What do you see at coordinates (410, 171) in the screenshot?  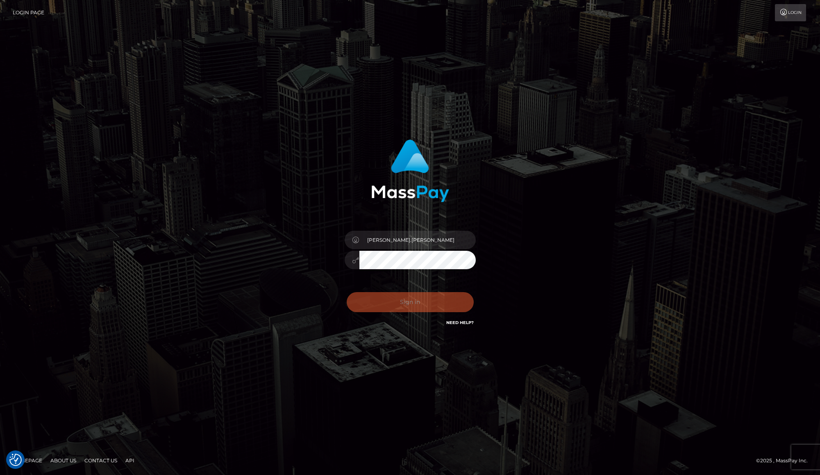 I see `img: MassPay Login` at bounding box center [410, 171].